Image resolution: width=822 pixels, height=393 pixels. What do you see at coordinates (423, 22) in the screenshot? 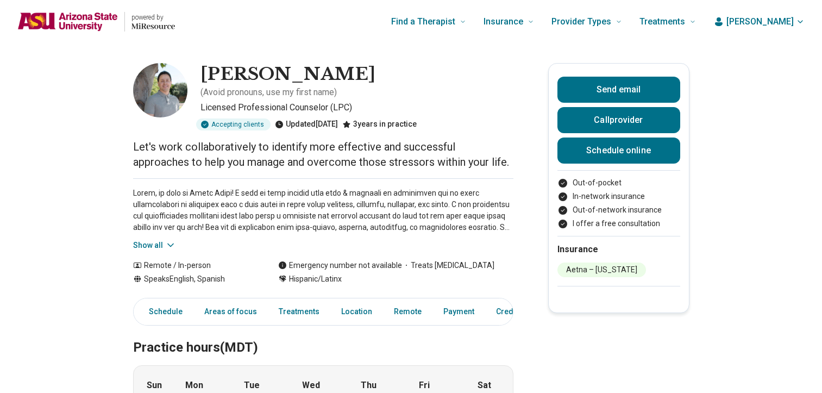
I see `span: Find a Therapist` at bounding box center [423, 22].